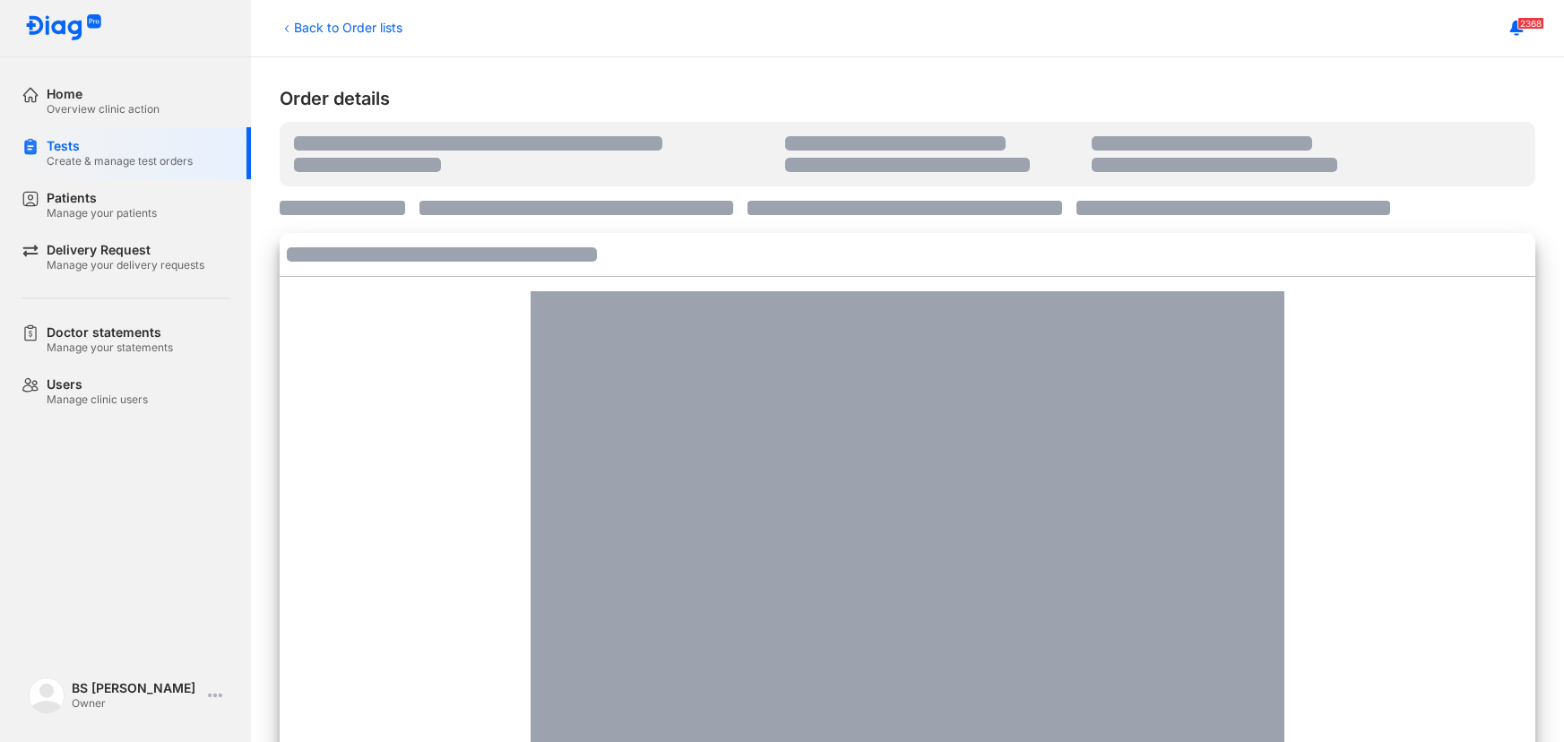 The image size is (1564, 742). I want to click on div: Manage your statements, so click(109, 348).